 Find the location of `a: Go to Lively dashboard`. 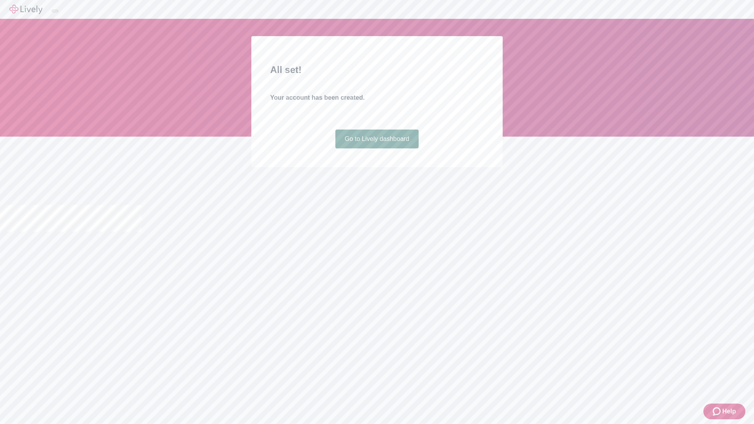

a: Go to Lively dashboard is located at coordinates (377, 139).